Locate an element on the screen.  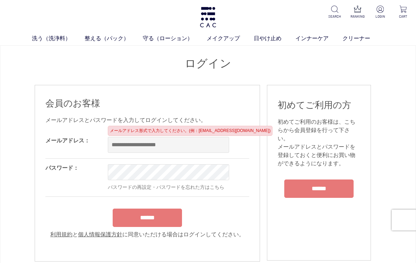
div: メールアドレスとパスワードを入力してログインしてください。 is located at coordinates (147, 120).